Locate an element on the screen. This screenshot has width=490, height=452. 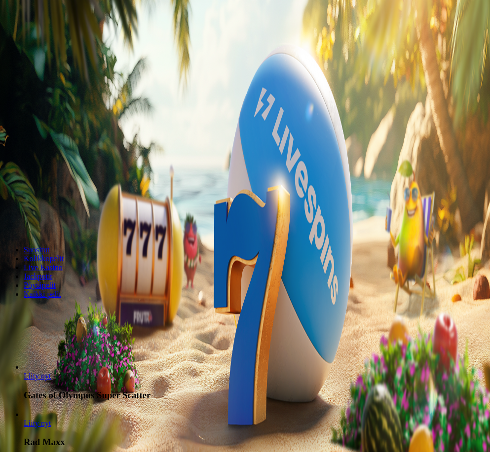
a: Gates of Olympus Super Scatter is located at coordinates (37, 376).